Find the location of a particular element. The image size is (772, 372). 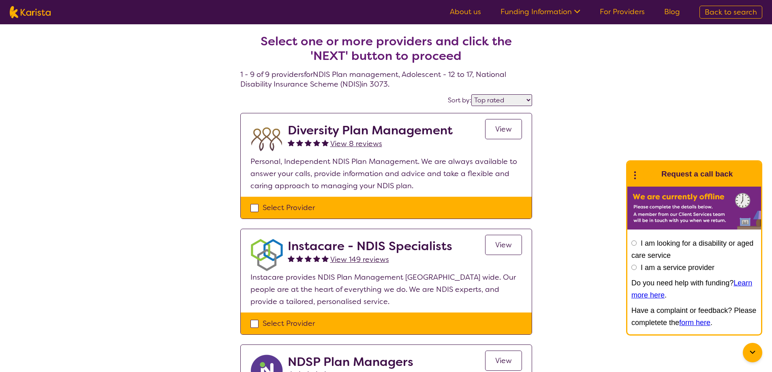

h2: Instacare - NDIS Specialists is located at coordinates (370, 246).